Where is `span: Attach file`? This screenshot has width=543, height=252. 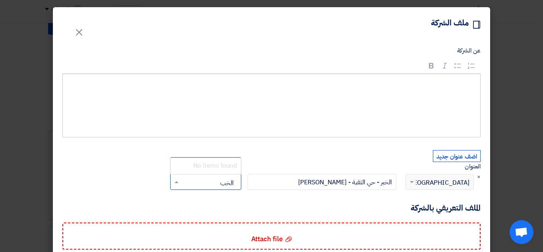
span: Attach file is located at coordinates (267, 238).